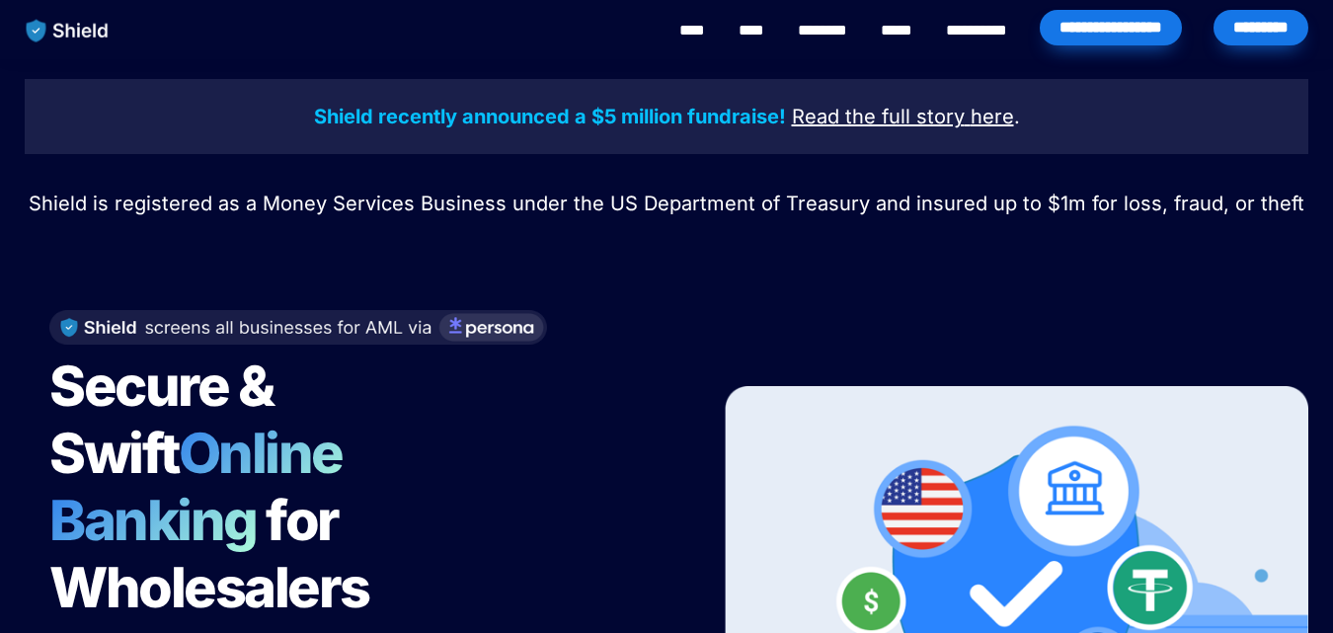 The image size is (1333, 633). I want to click on span: Secure & Swift, so click(166, 420).